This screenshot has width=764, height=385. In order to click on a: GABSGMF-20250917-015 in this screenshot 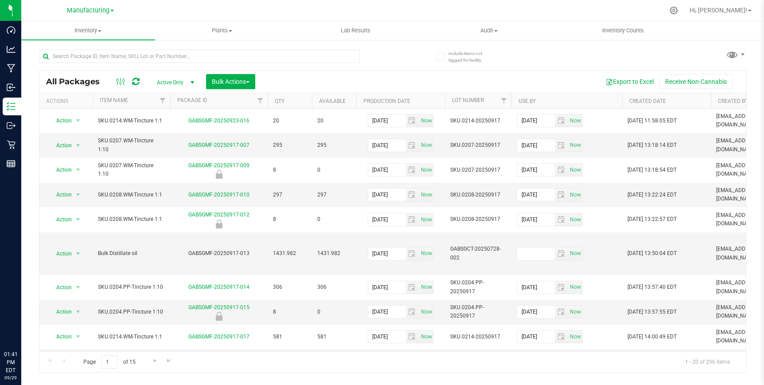, I will do `click(219, 307)`.